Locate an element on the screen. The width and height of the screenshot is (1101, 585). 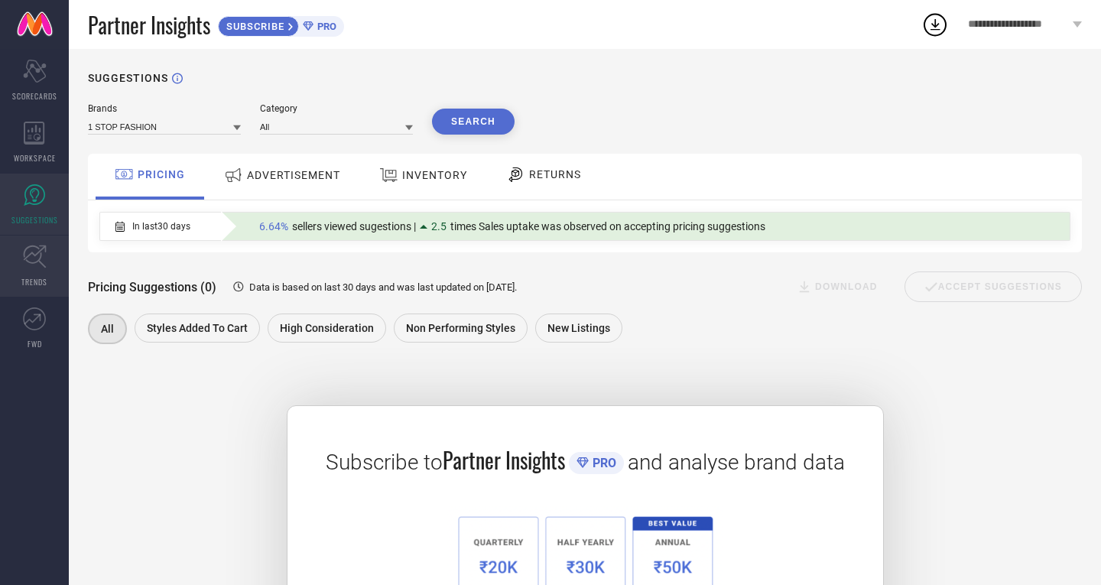
span: sellers viewed sugestions | is located at coordinates (354, 226).